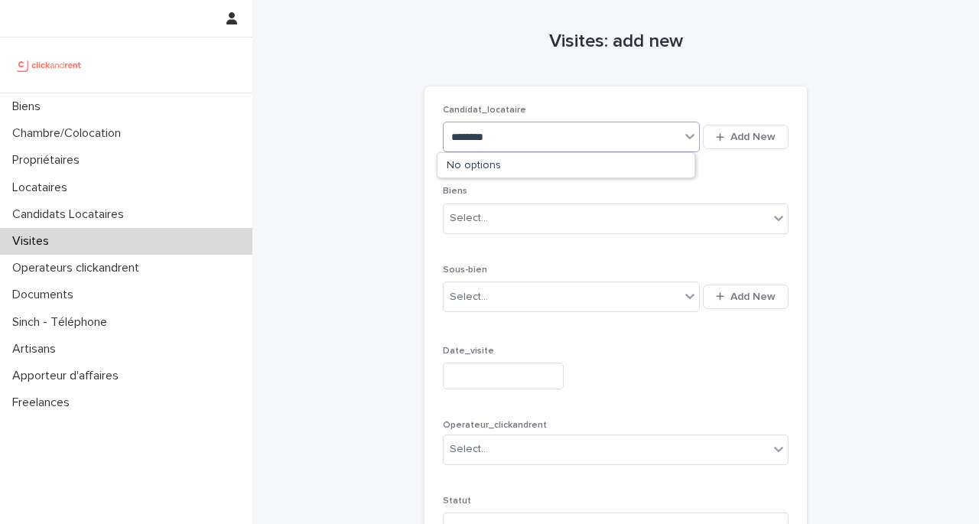  Describe the element at coordinates (63, 322) in the screenshot. I see `p: Sinch - Téléphone` at that location.